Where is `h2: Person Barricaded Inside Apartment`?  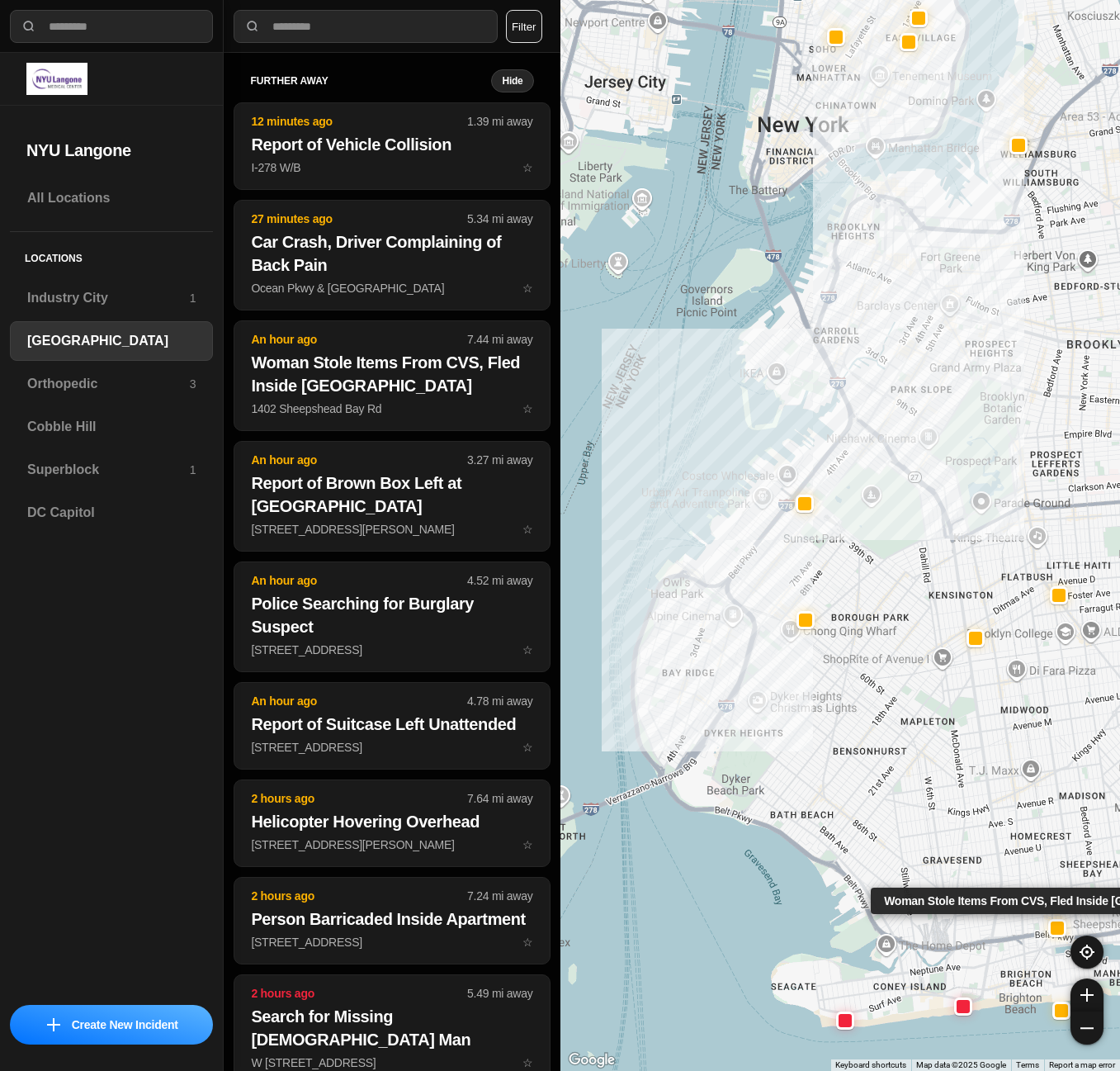
h2: Person Barricaded Inside Apartment is located at coordinates (391, 919).